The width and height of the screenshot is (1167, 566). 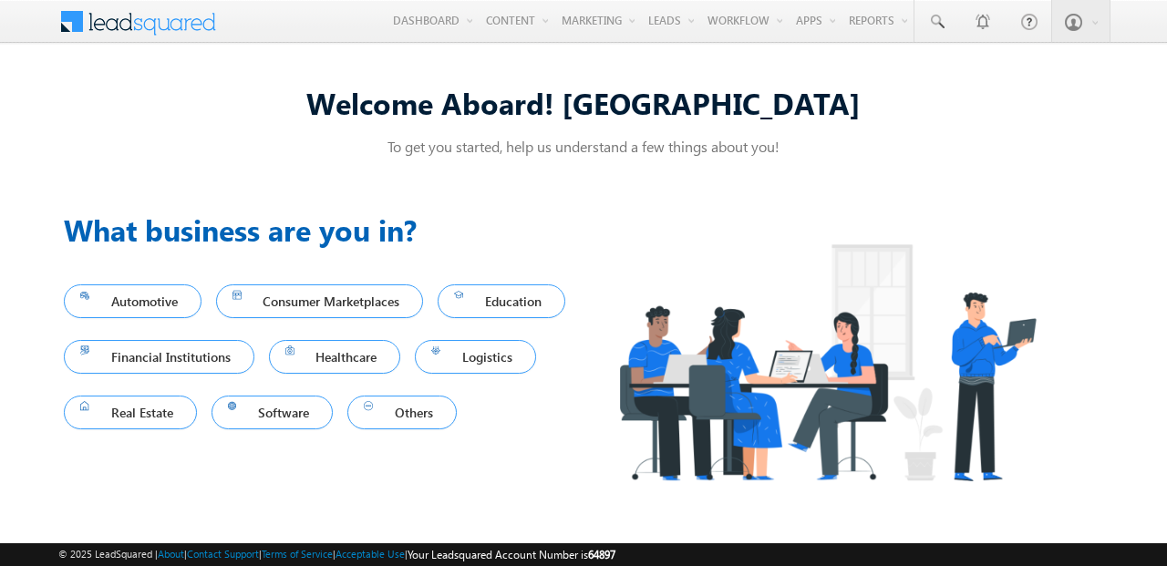 What do you see at coordinates (402, 412) in the screenshot?
I see `span: Others` at bounding box center [402, 412].